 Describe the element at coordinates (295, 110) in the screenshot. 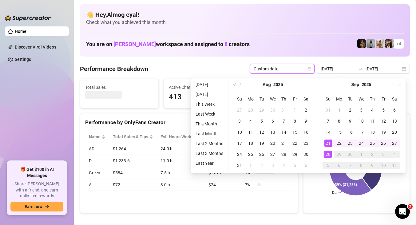

I see `div: 1` at that location.